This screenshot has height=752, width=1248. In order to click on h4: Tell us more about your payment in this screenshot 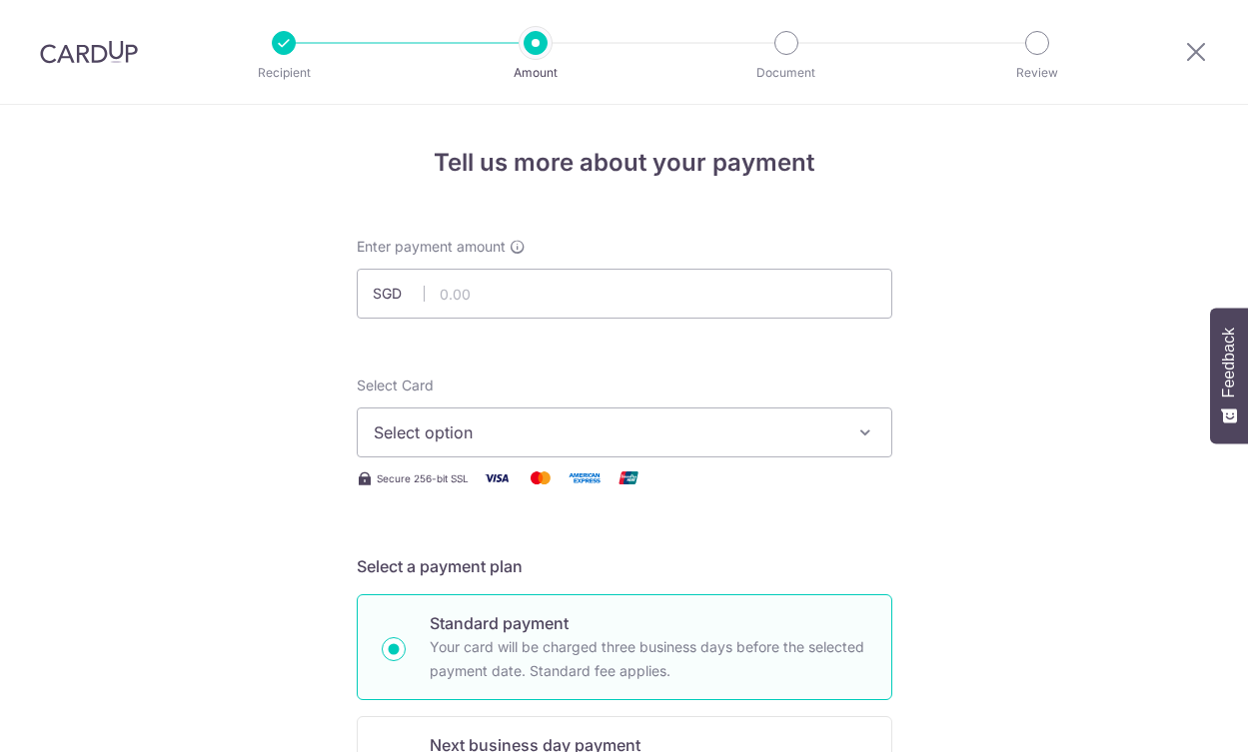, I will do `click(624, 163)`.